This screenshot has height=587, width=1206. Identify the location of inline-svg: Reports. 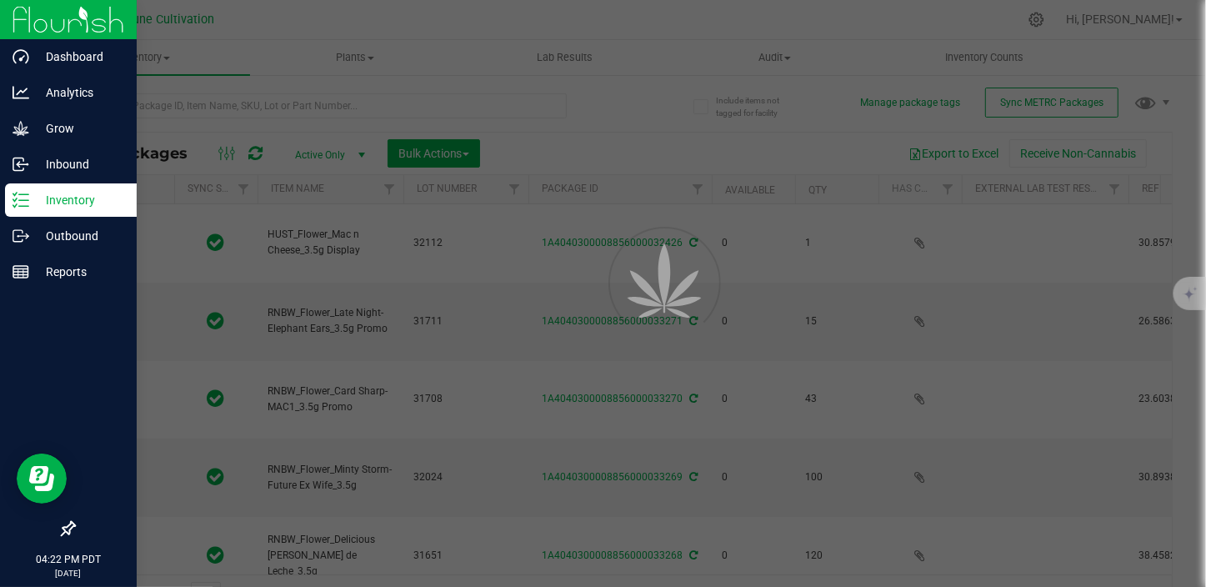
(21, 272).